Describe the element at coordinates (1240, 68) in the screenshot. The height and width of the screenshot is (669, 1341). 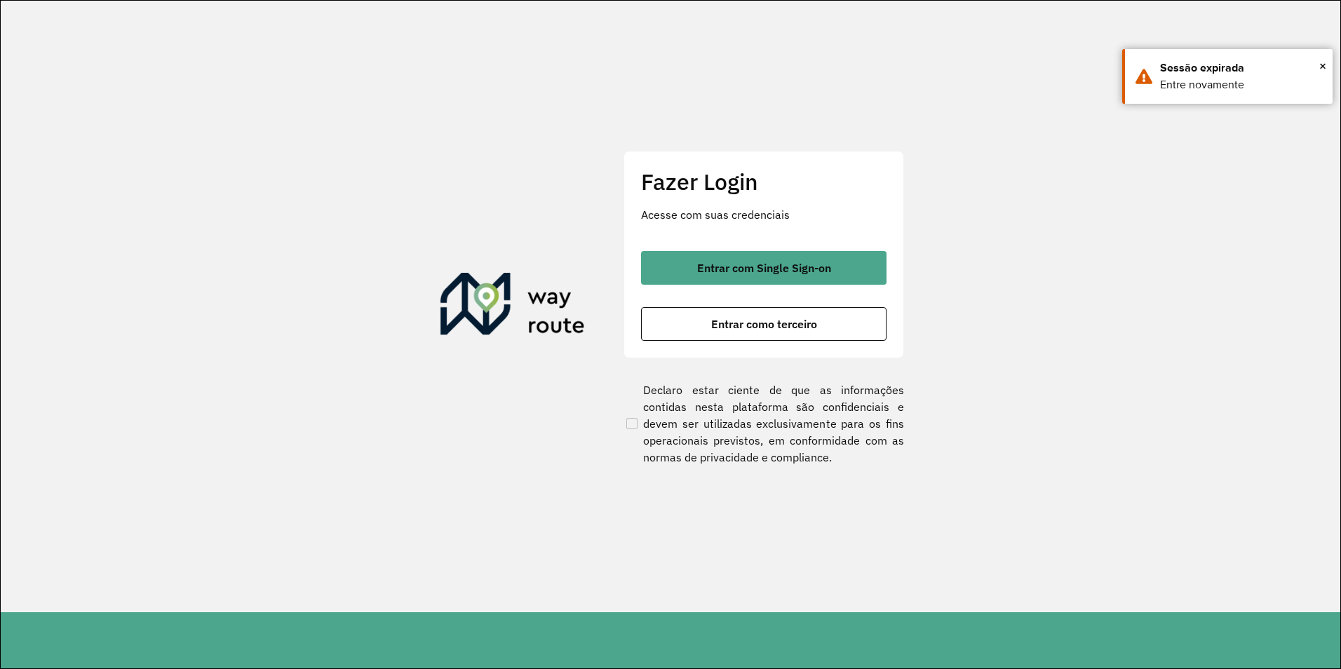
I see `div: Sessão expirada` at that location.